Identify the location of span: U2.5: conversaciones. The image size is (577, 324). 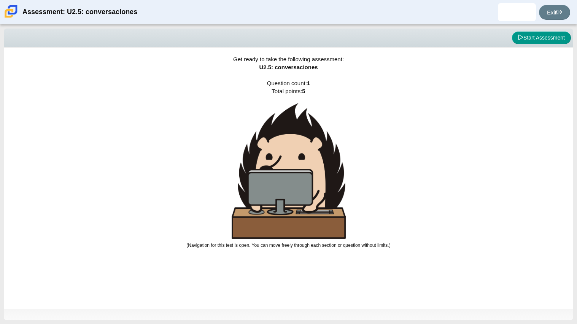
(288, 67).